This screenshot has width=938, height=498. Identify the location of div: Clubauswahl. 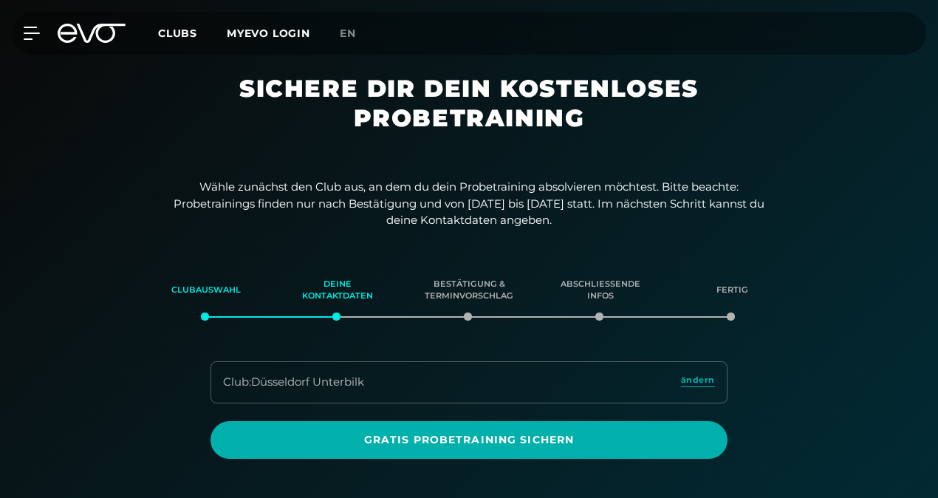
(206, 290).